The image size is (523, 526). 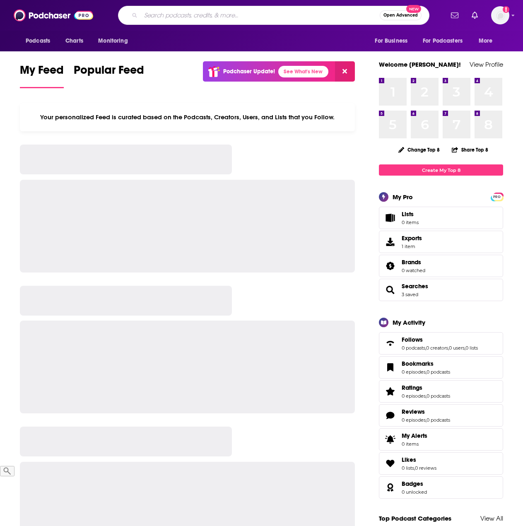 I want to click on a: PRO, so click(x=497, y=196).